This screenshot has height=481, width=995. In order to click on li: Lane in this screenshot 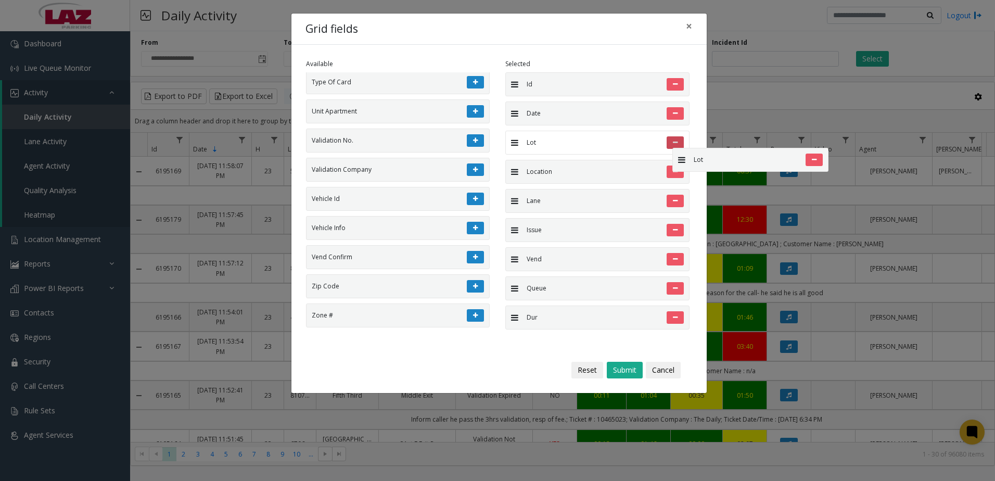, I will do `click(598, 201)`.